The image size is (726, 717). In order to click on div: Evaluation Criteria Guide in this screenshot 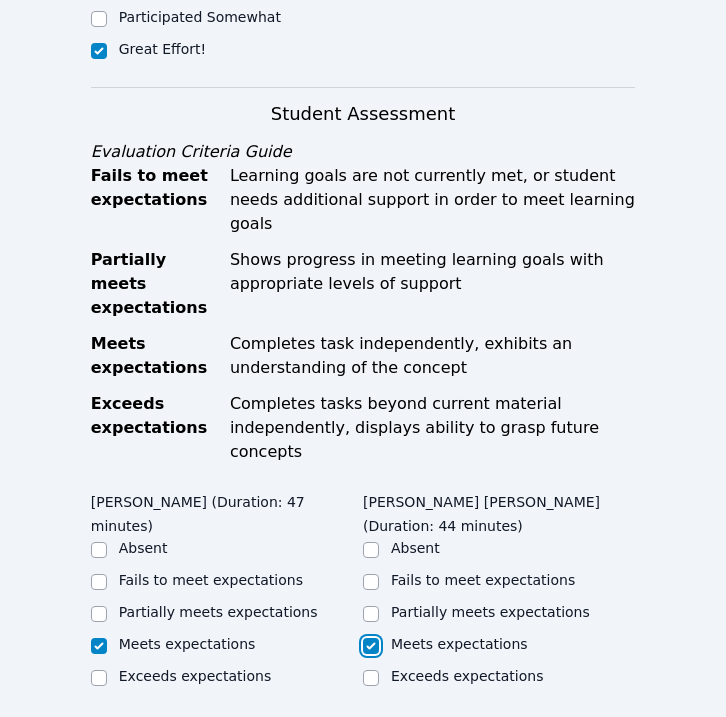, I will do `click(363, 152)`.